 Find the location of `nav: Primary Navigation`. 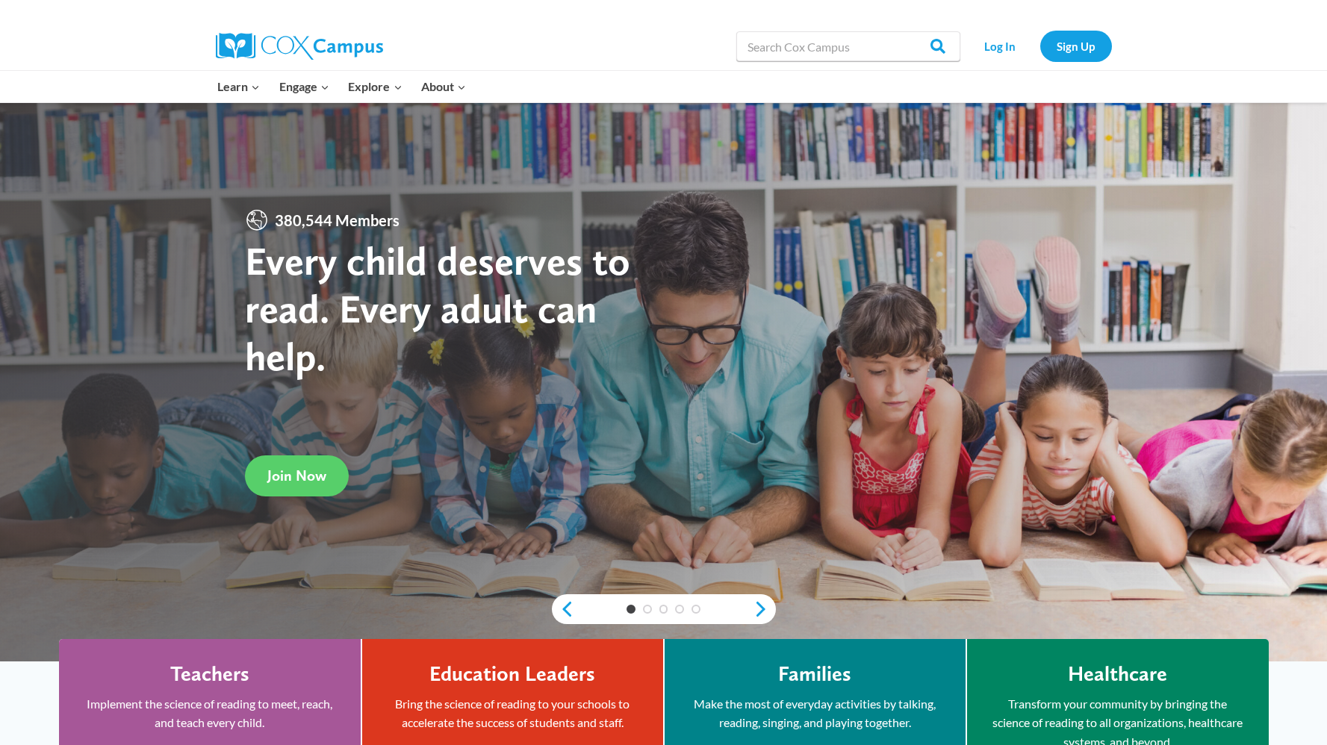

nav: Primary Navigation is located at coordinates (342, 87).